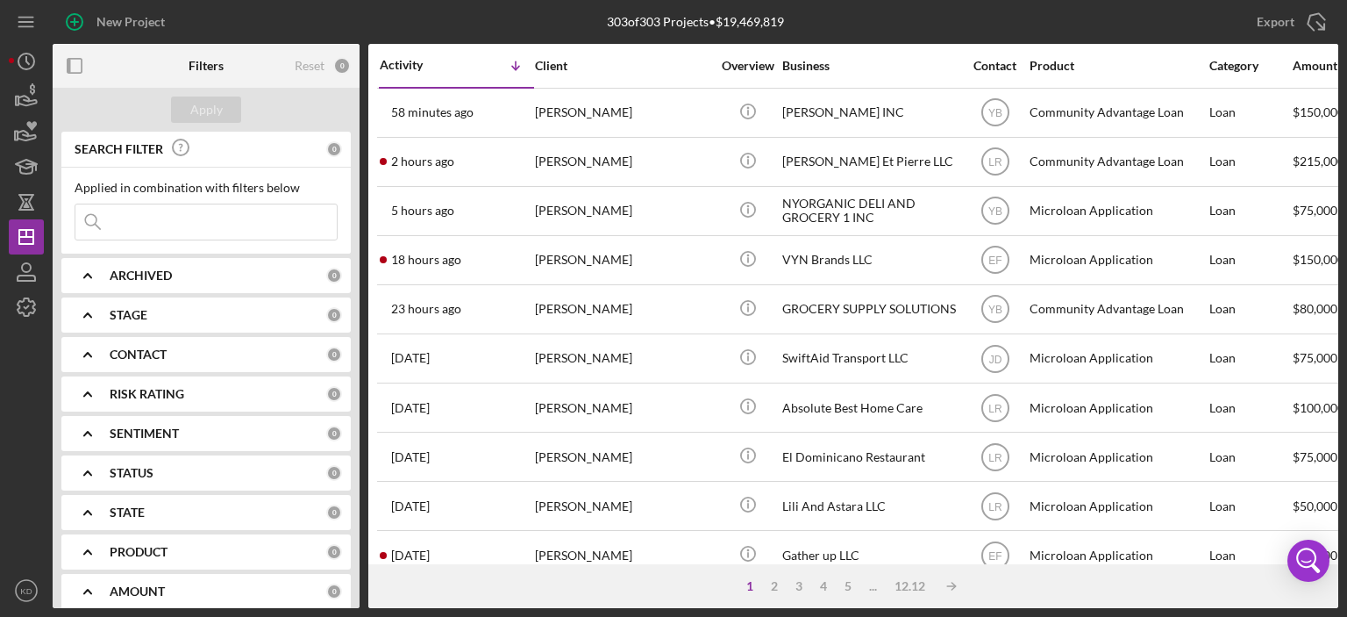  What do you see at coordinates (131, 22) in the screenshot?
I see `div: New Project` at bounding box center [131, 22].